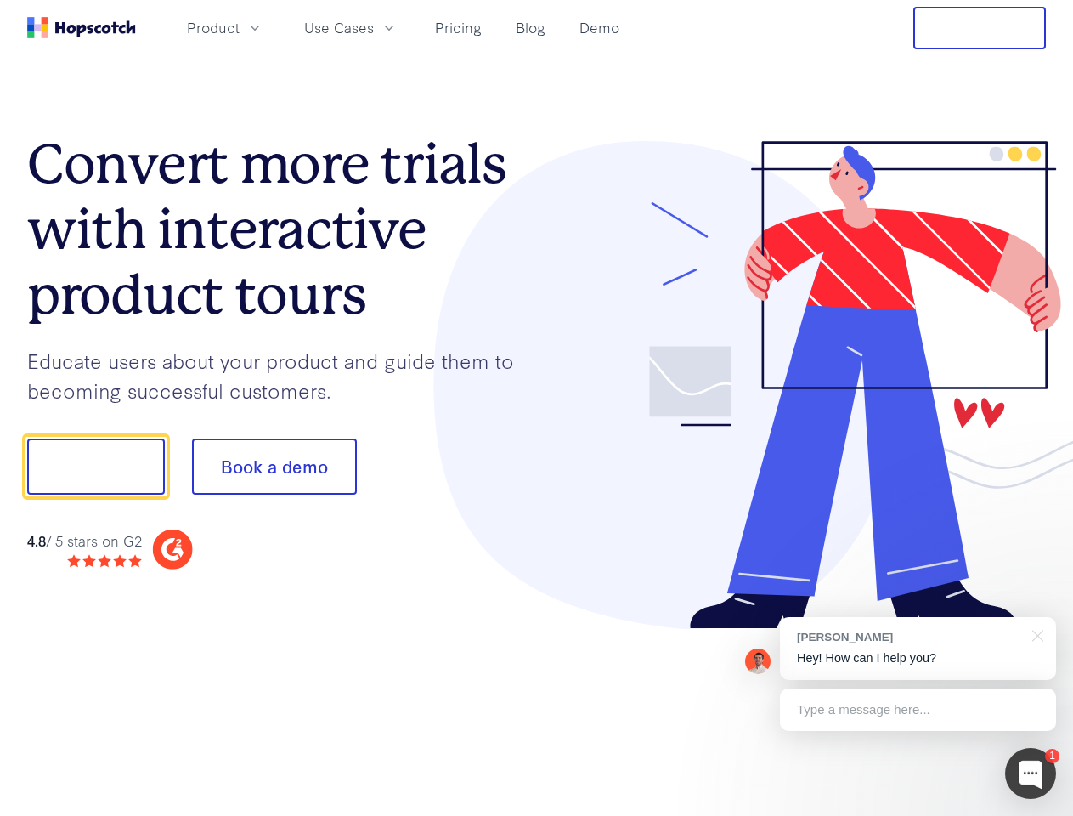 This screenshot has width=1073, height=816. I want to click on h1: Convert more trials with interactive product tours, so click(282, 229).